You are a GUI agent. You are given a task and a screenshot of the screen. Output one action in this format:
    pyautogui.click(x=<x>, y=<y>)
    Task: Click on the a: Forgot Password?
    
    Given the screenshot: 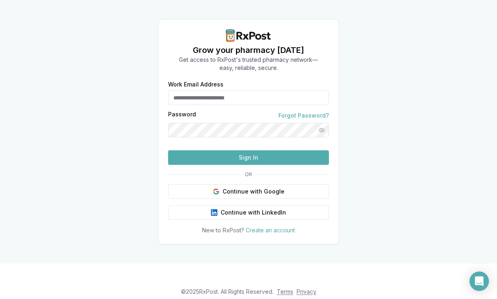 What is the action you would take?
    pyautogui.click(x=304, y=116)
    